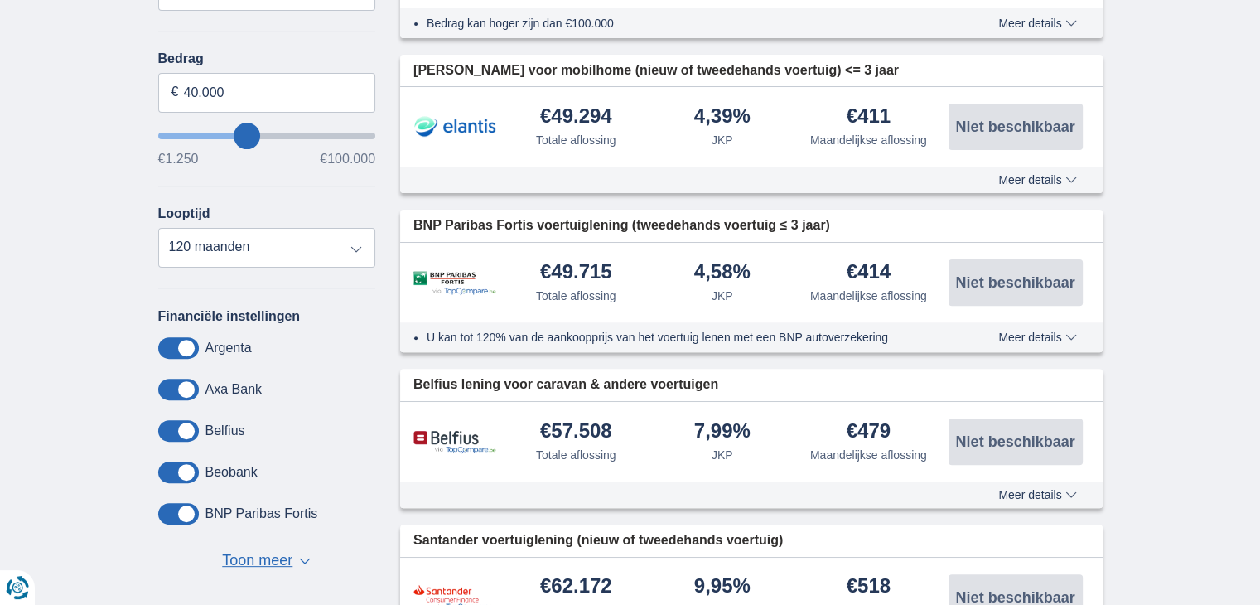 This screenshot has height=605, width=1260. Describe the element at coordinates (566, 384) in the screenshot. I see `span: Belfius lening voor caravan & andere voertuigen` at that location.